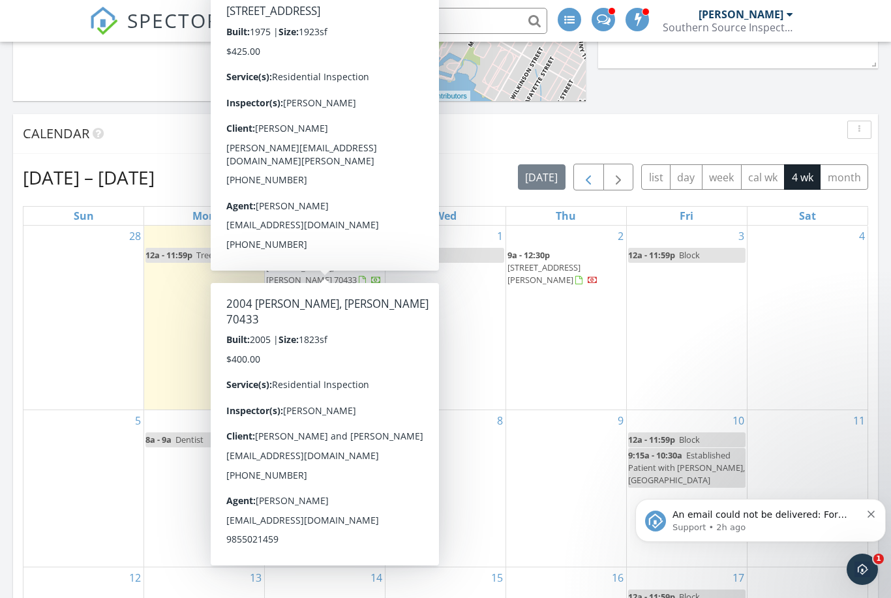  What do you see at coordinates (618, 177) in the screenshot?
I see `button: Next` at bounding box center [618, 177].